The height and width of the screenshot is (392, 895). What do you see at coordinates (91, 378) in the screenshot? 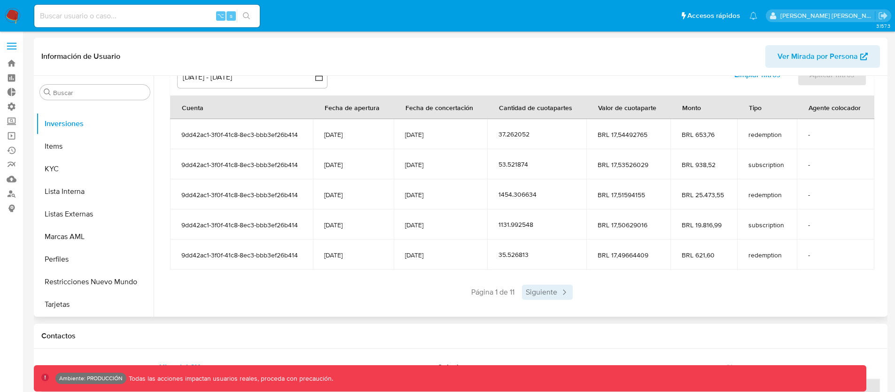
I see `p: Ambiente: PRODUCCIÓN` at bounding box center [91, 378].